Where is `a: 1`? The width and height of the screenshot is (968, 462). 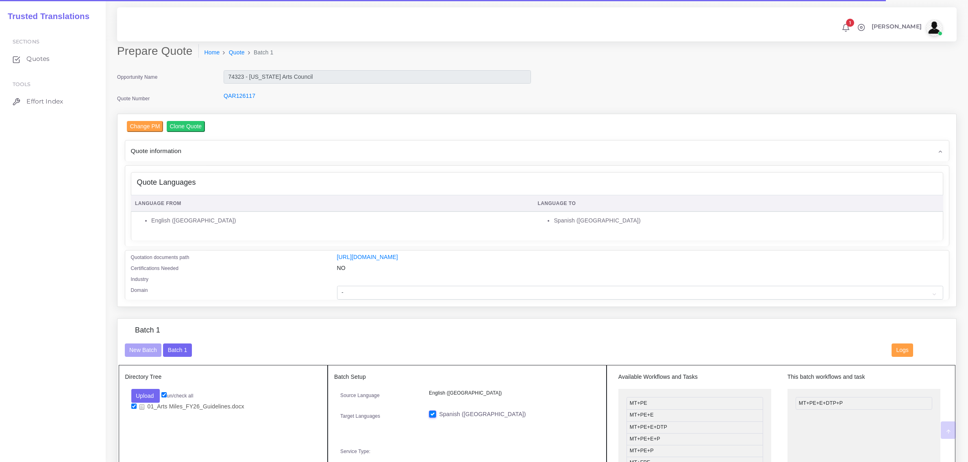
a: 1 is located at coordinates (845, 28).